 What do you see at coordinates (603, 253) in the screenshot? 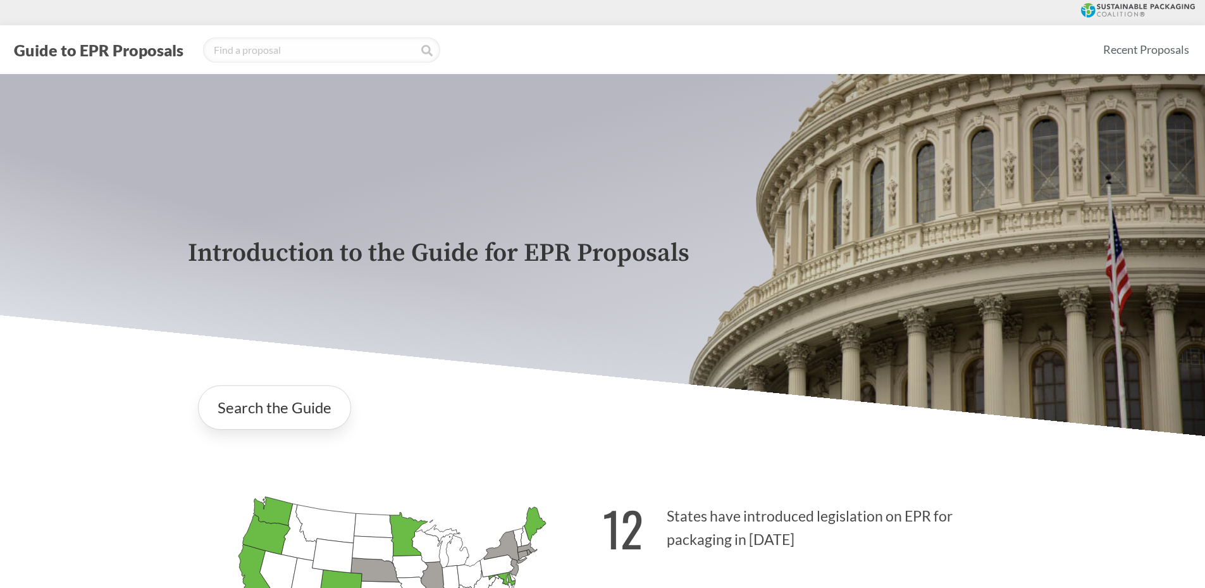
I see `p: Introduction to the Guide for EPR Proposals` at bounding box center [603, 253].